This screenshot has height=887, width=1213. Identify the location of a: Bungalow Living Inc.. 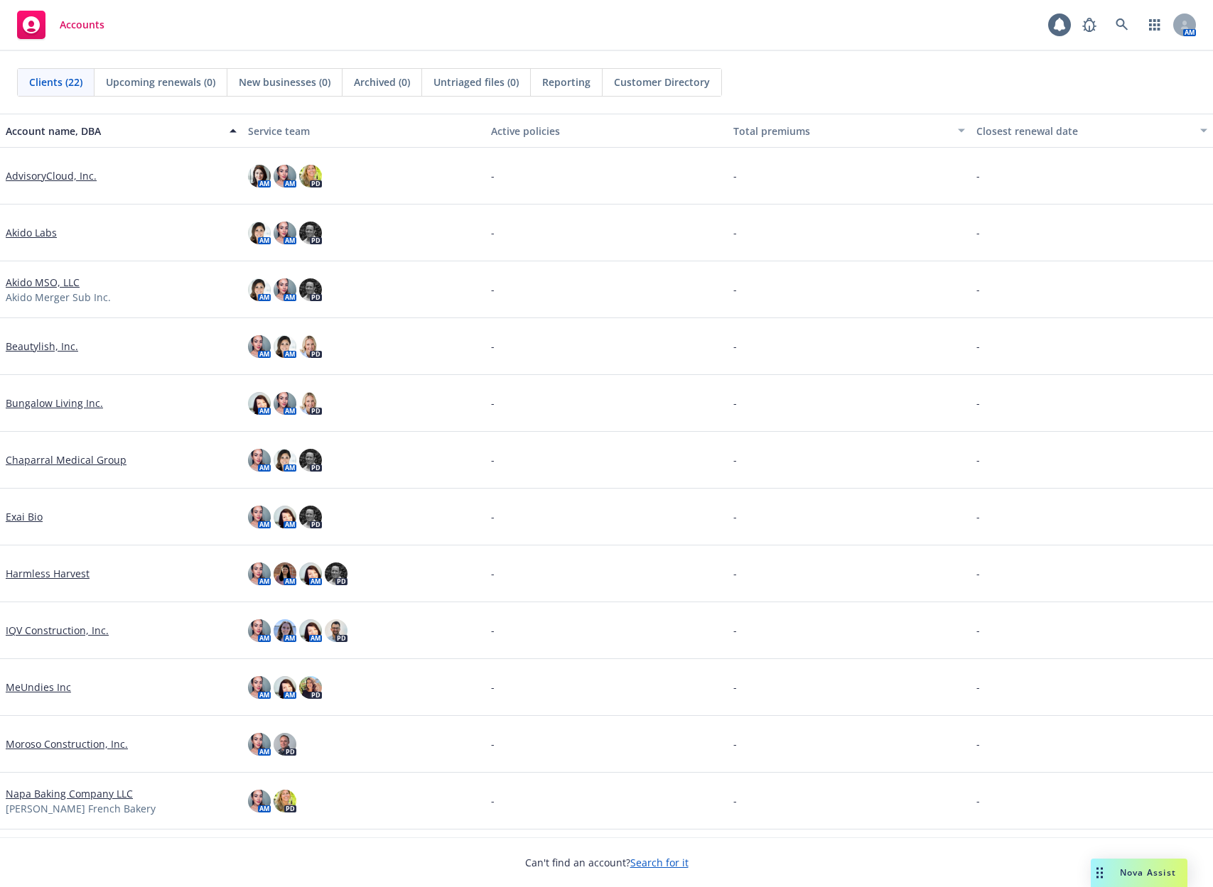
(54, 403).